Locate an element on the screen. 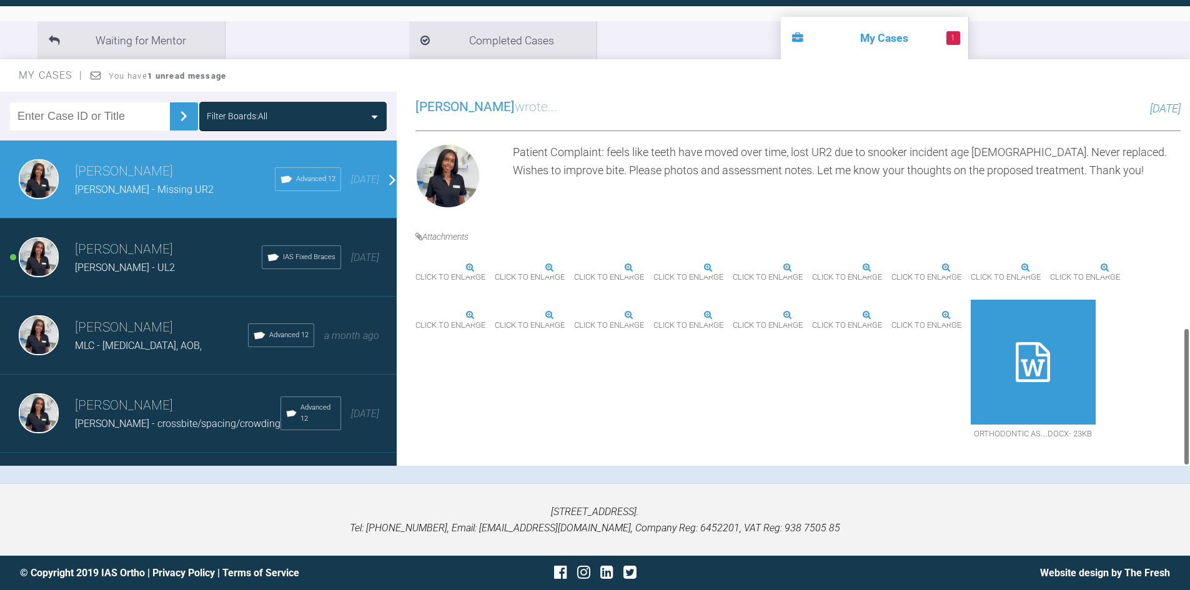 This screenshot has width=1190, height=590. a: Privacy Policy is located at coordinates (184, 573).